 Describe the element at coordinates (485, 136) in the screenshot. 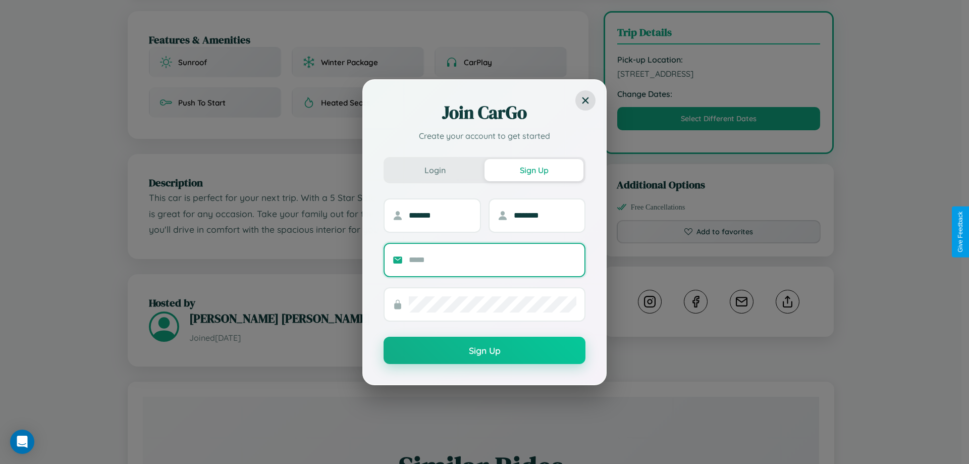

I see `p: Create your account to get started` at that location.